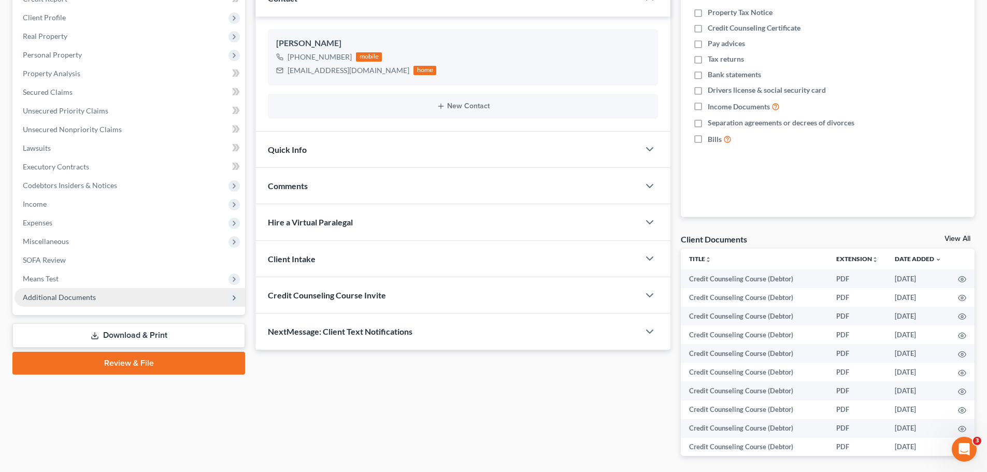  Describe the element at coordinates (425, 70) in the screenshot. I see `div: home` at that location.